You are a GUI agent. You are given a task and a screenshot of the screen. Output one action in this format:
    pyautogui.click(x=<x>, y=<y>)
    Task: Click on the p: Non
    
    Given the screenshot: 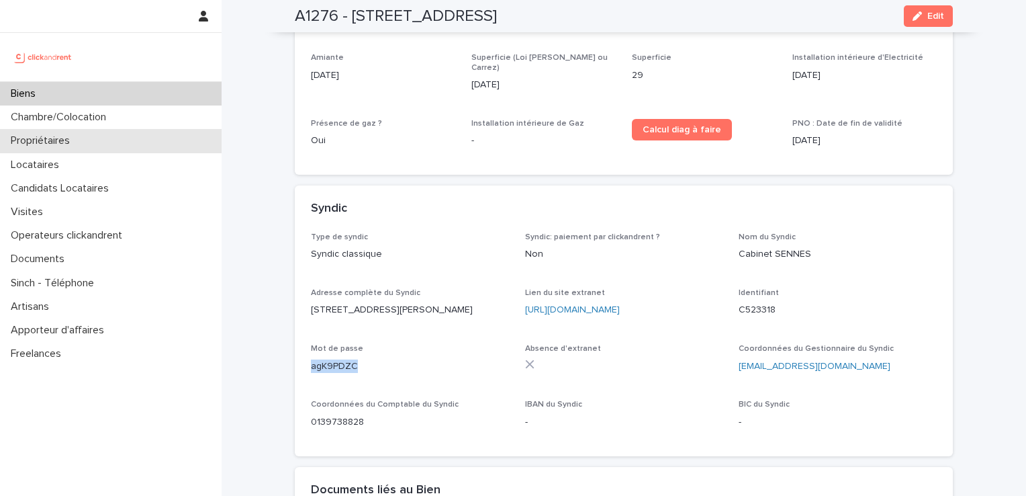 What is the action you would take?
    pyautogui.click(x=624, y=254)
    